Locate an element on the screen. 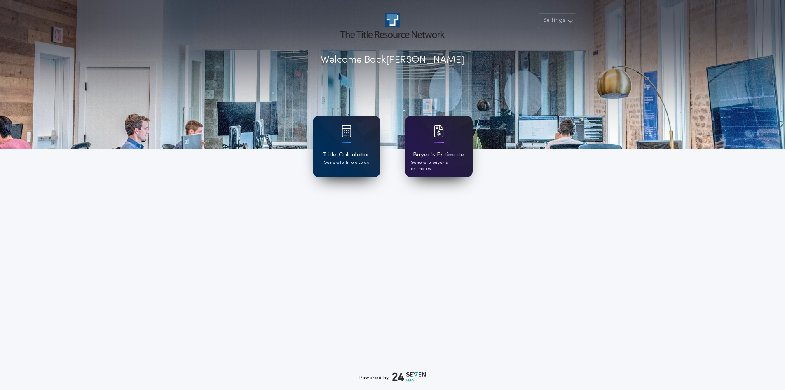 This screenshot has width=785, height=390. h1: Title Calculator is located at coordinates (346, 155).